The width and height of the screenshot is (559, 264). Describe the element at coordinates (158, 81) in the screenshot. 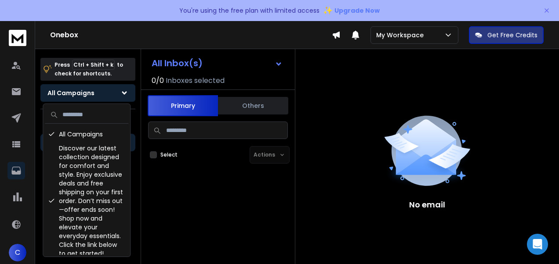

I see `span: 0 / 0` at that location.